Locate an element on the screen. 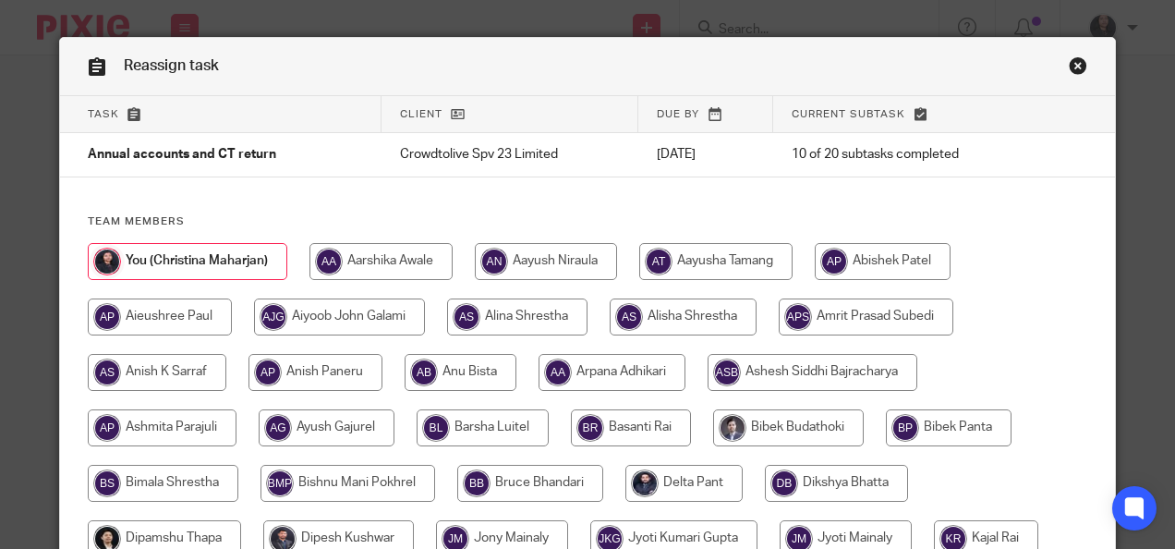 The height and width of the screenshot is (549, 1175). span: Task is located at coordinates (103, 114).